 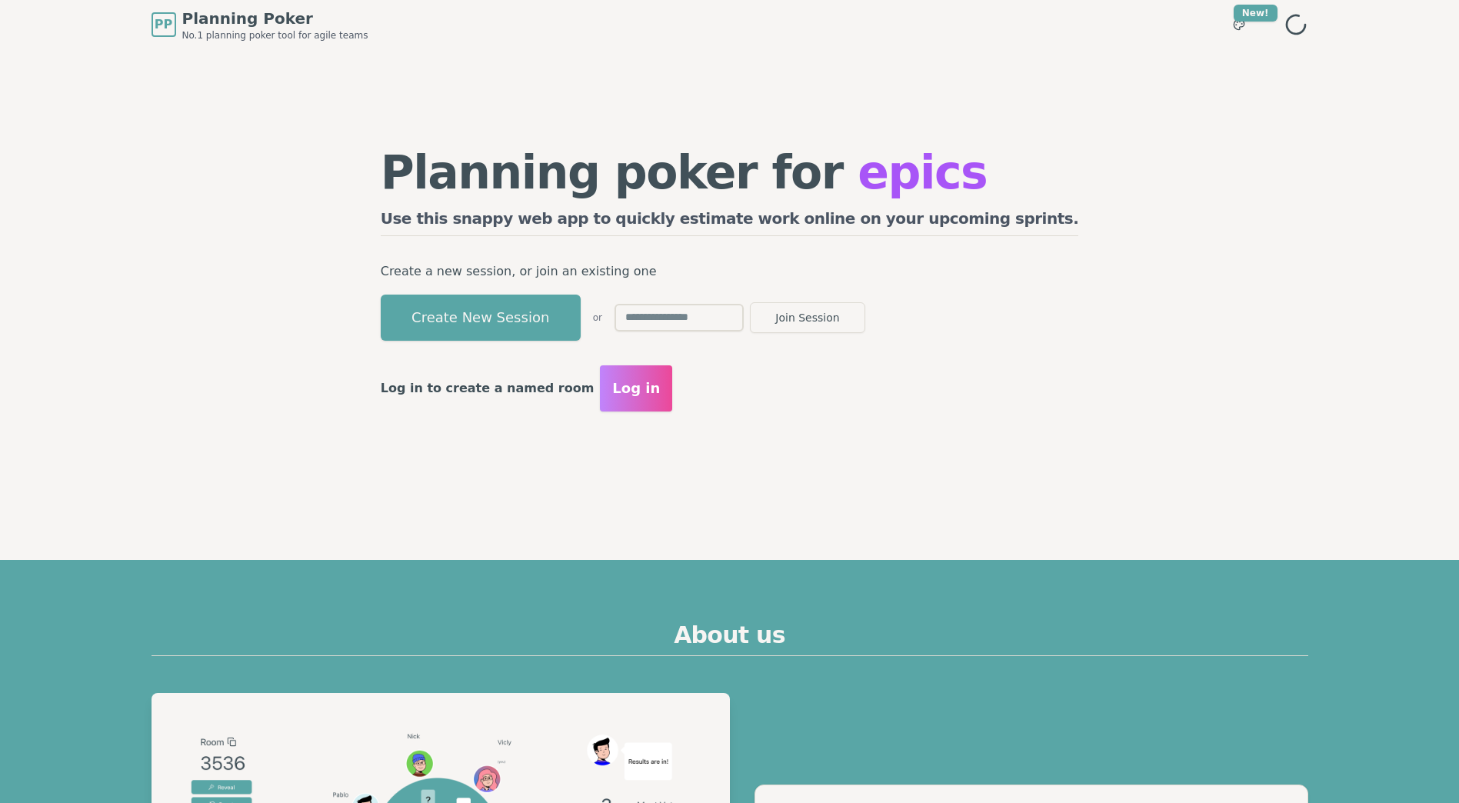 What do you see at coordinates (163, 25) in the screenshot?
I see `span: PP` at bounding box center [163, 25].